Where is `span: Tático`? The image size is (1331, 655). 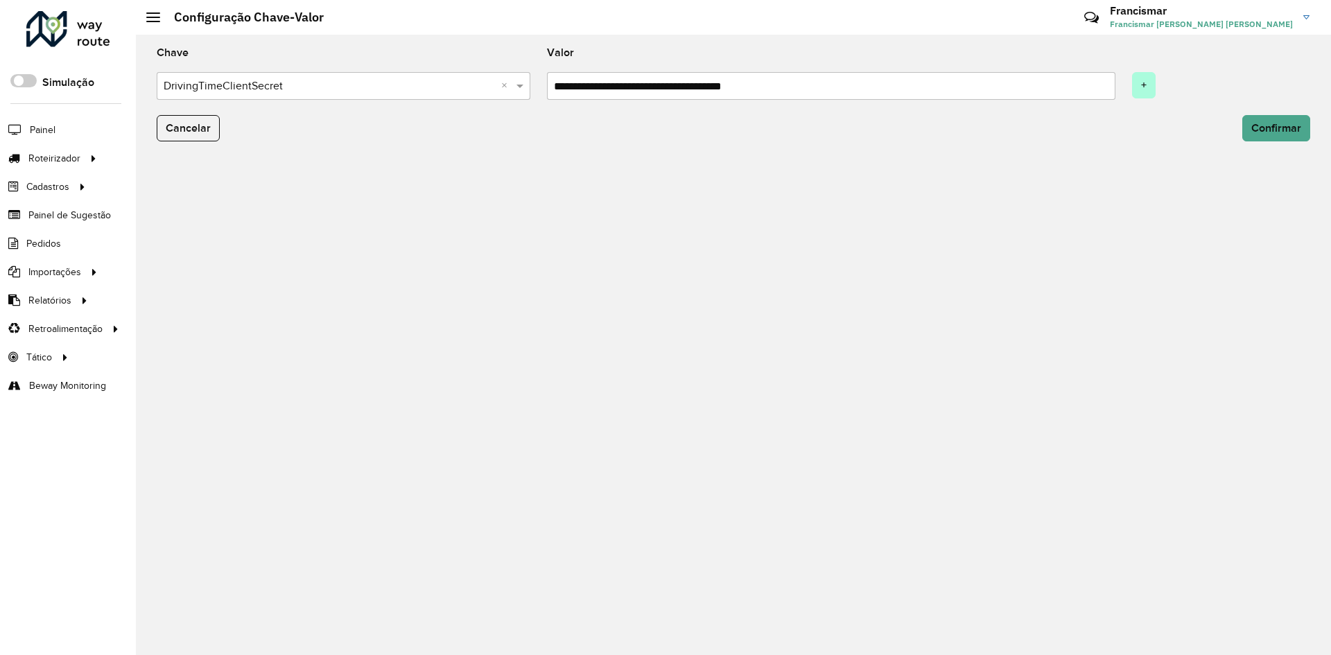
span: Tático is located at coordinates (39, 357).